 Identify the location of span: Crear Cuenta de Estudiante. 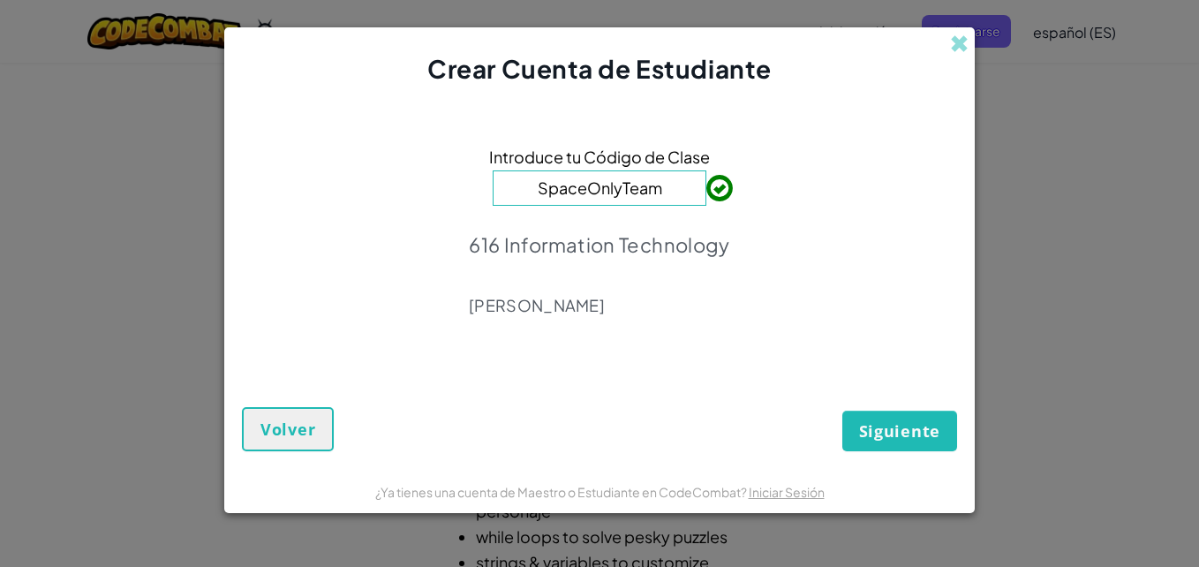
(599, 68).